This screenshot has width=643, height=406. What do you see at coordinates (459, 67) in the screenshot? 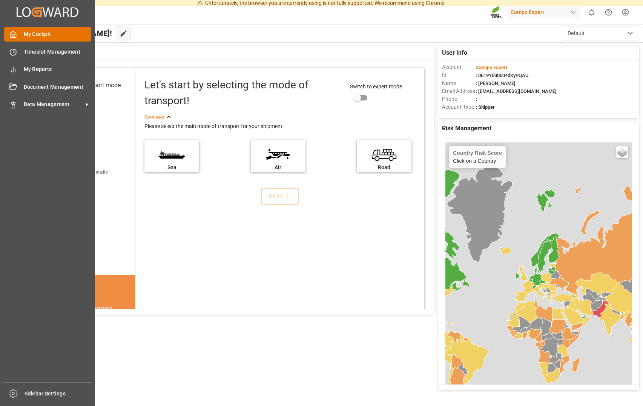
I see `span: Account` at bounding box center [459, 67].